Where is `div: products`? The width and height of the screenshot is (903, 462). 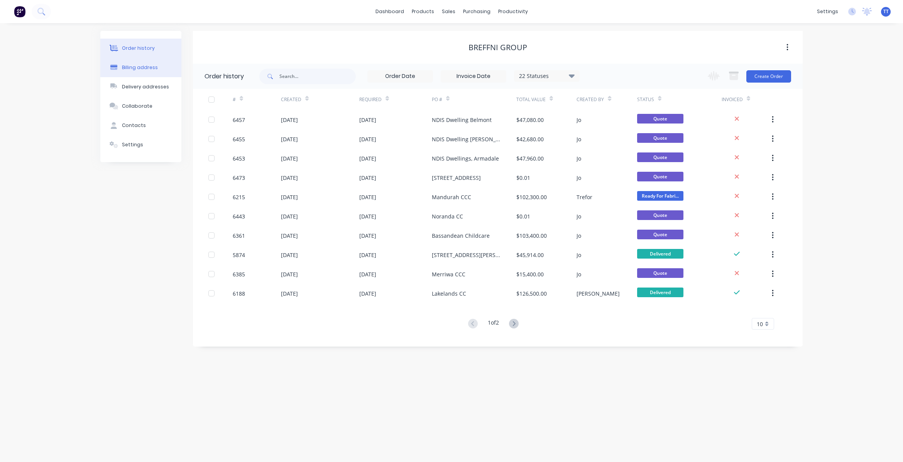 div: products is located at coordinates (423, 12).